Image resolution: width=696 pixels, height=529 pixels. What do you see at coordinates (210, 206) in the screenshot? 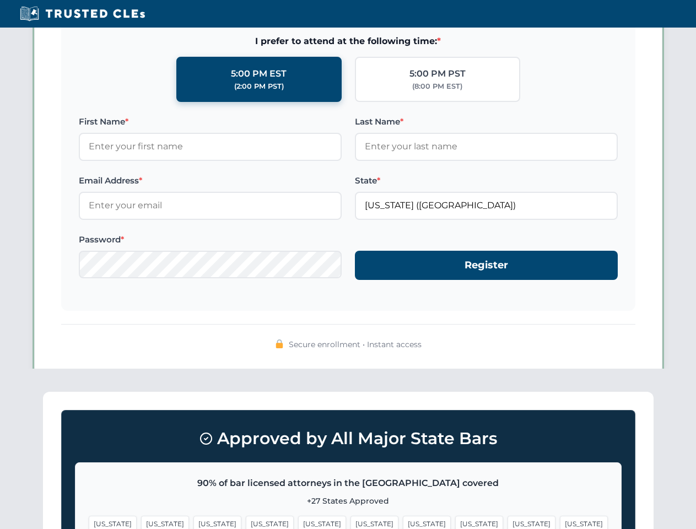
I see `input: Enter your email` at bounding box center [210, 206].